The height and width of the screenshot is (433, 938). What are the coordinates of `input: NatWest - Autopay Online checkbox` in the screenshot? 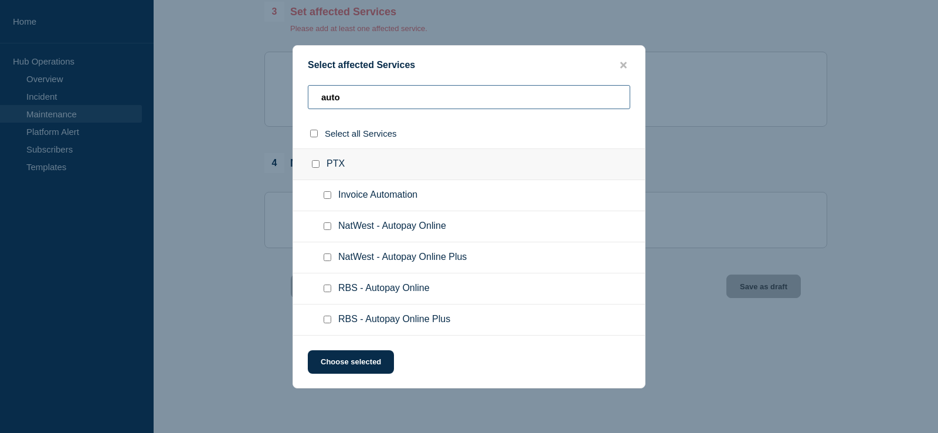 It's located at (327, 226).